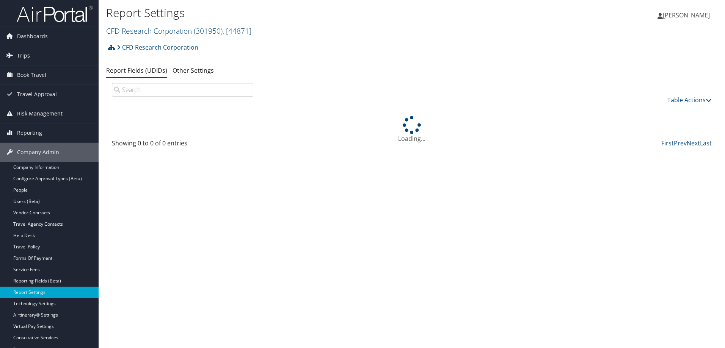  I want to click on a: Last, so click(705, 143).